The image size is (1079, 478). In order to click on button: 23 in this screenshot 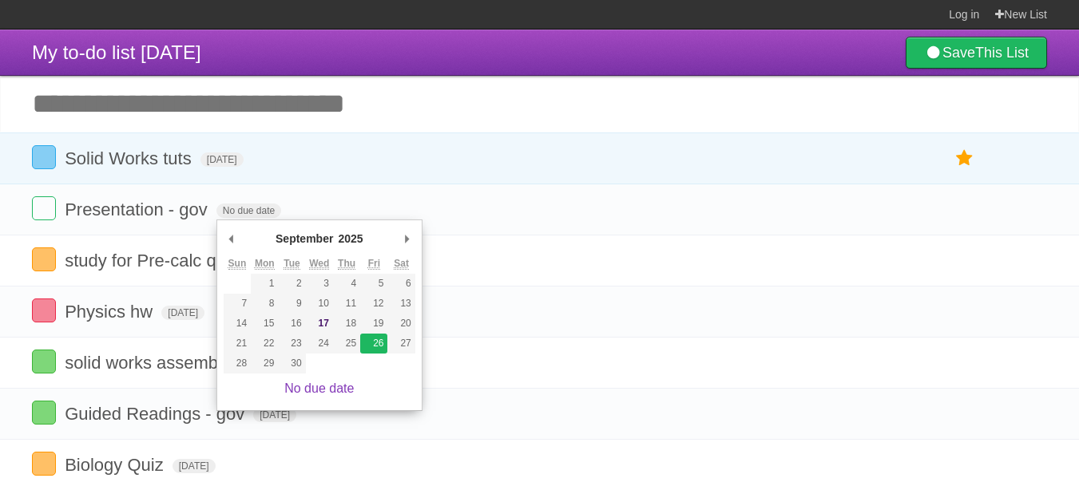, I will do `click(291, 343)`.